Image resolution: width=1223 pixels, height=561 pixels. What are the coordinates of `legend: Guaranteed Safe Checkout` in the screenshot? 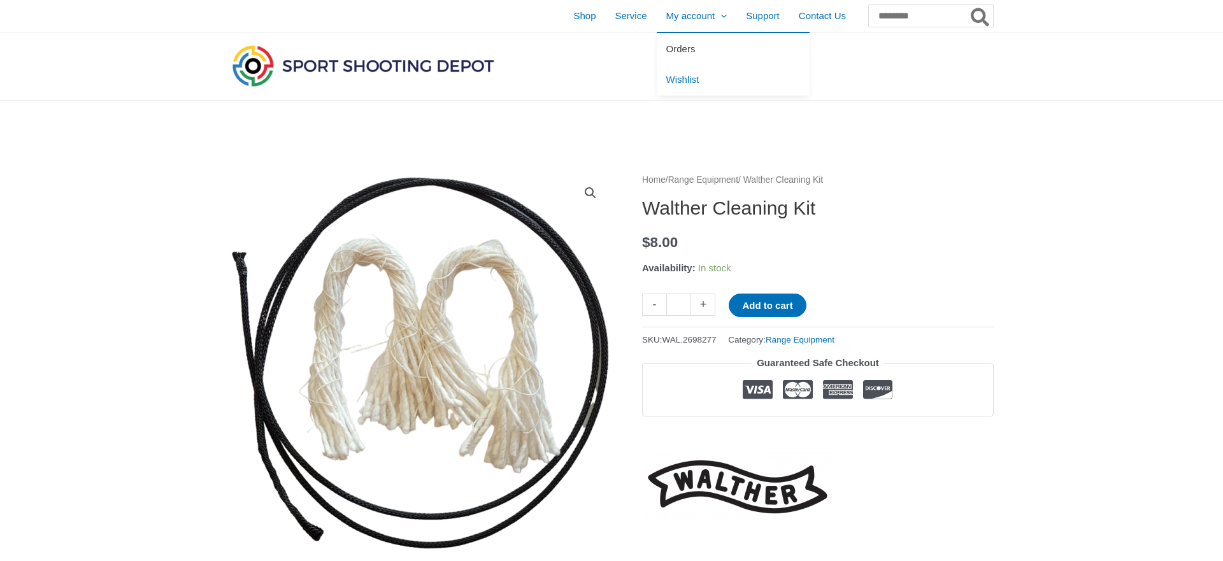 It's located at (818, 363).